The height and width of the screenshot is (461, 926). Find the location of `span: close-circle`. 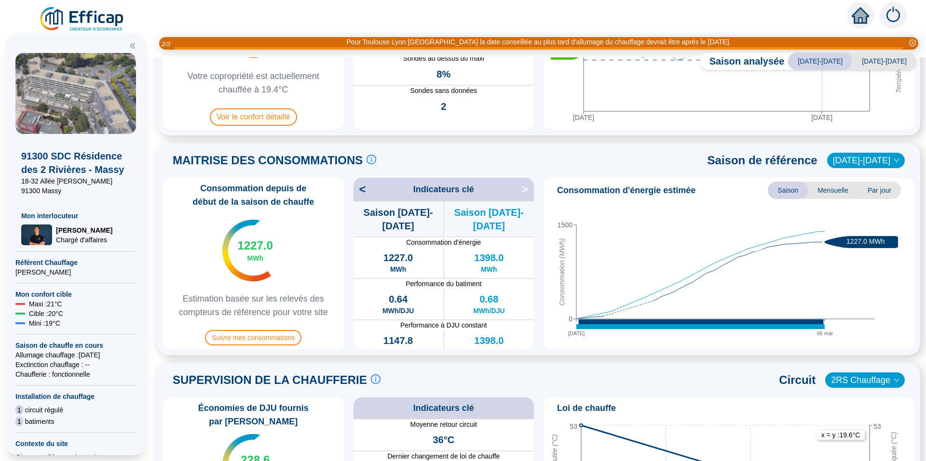

span: close-circle is located at coordinates (912, 43).